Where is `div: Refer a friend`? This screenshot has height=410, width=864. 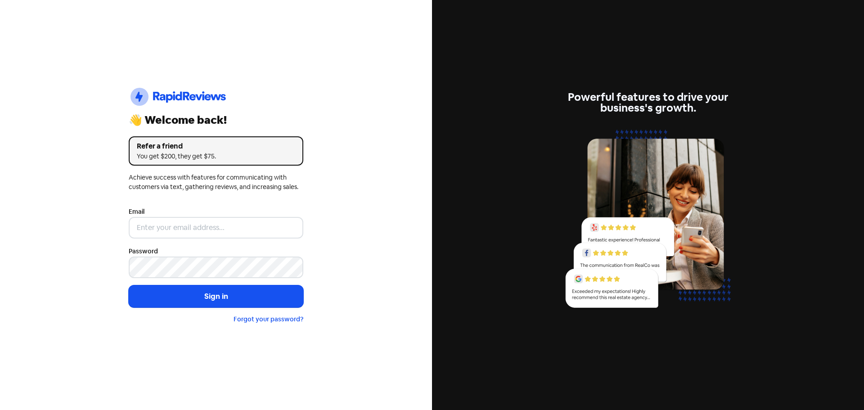 div: Refer a friend is located at coordinates (216, 146).